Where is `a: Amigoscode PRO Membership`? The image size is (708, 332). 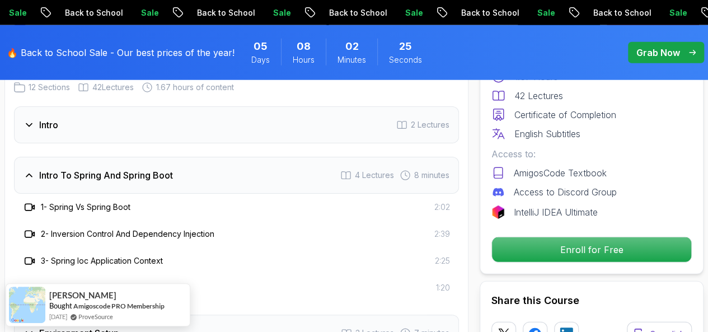
a: Amigoscode PRO Membership is located at coordinates (119, 306).